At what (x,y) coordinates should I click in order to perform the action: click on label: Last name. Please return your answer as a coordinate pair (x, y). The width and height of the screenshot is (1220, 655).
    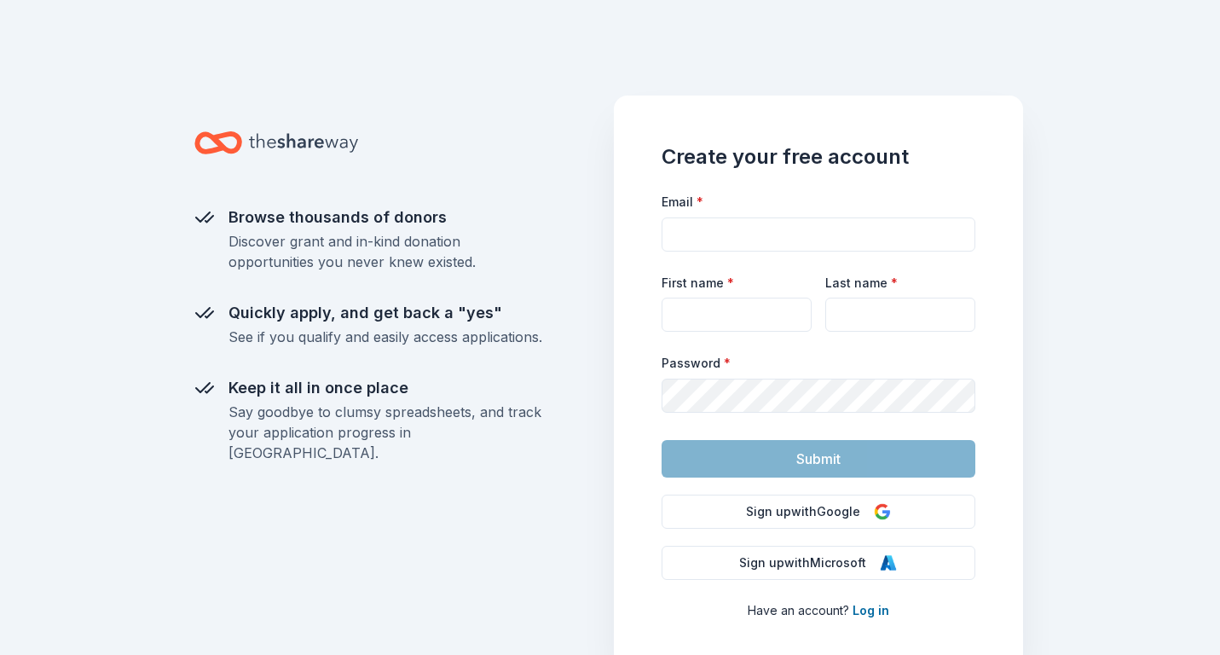
    Looking at the image, I should click on (861, 283).